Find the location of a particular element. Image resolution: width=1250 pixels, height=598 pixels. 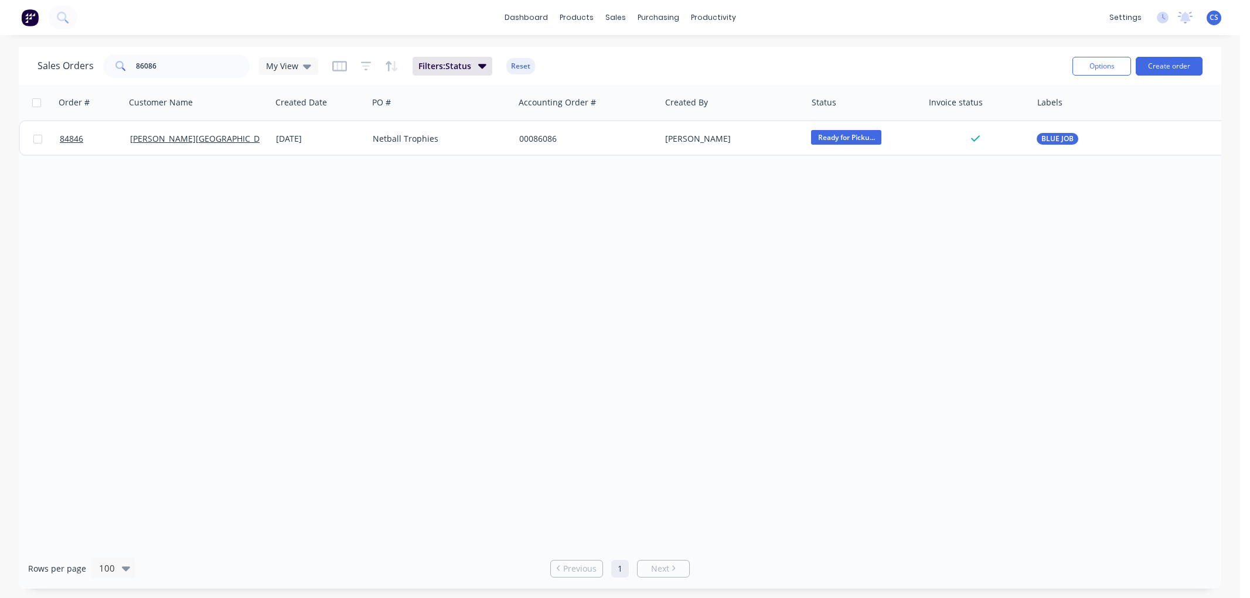

div: 00086086 is located at coordinates (584, 139).